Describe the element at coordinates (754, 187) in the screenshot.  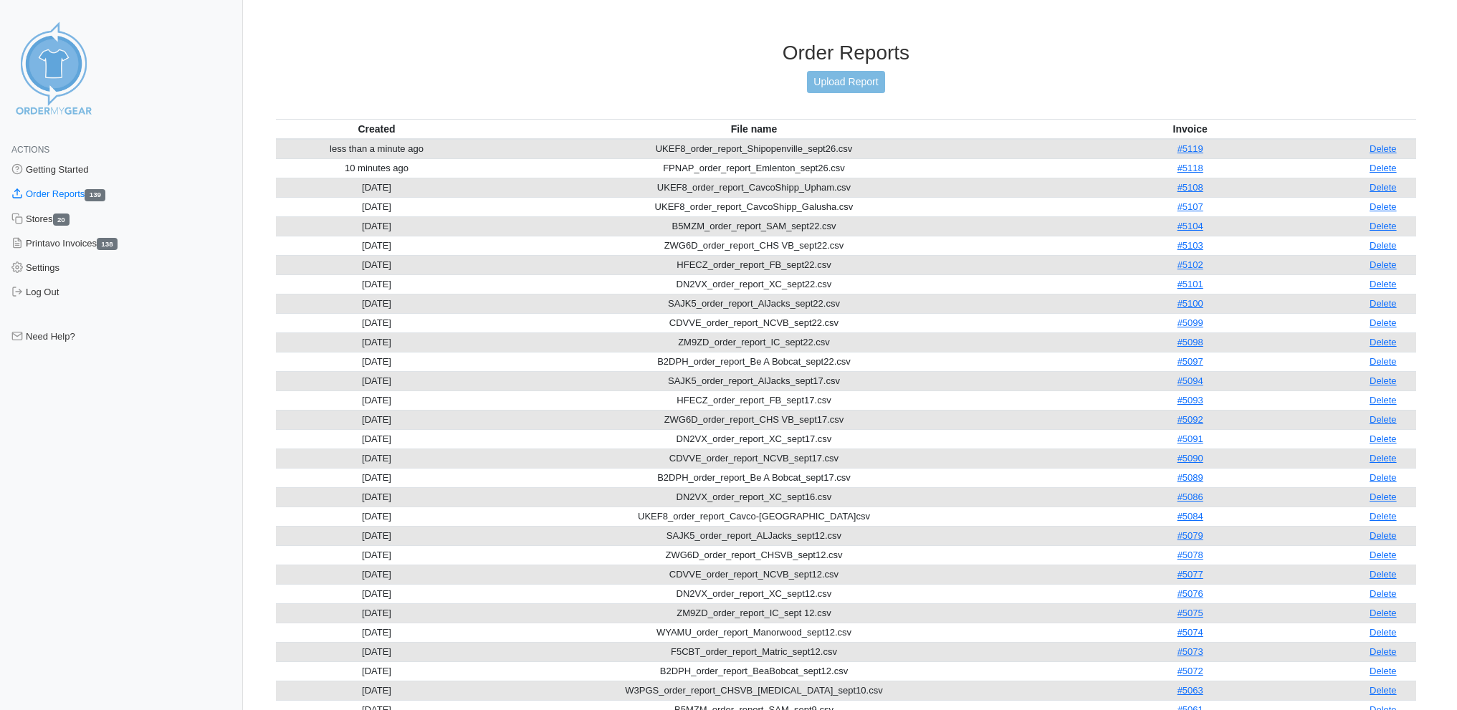
I see `td: UKEF8_order_report_CavcoShipp_Upham.csv` at that location.